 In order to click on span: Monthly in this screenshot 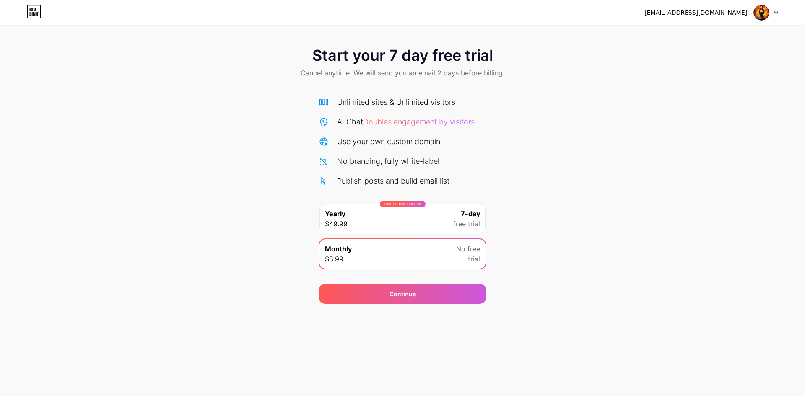, I will do `click(338, 249)`.